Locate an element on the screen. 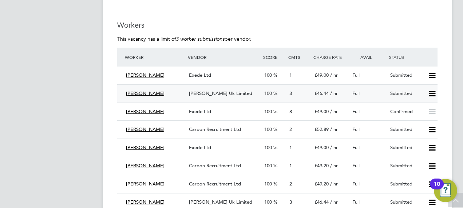 This screenshot has width=463, height=208. button: Open Resource Center, 10 new notifications is located at coordinates (445, 191).